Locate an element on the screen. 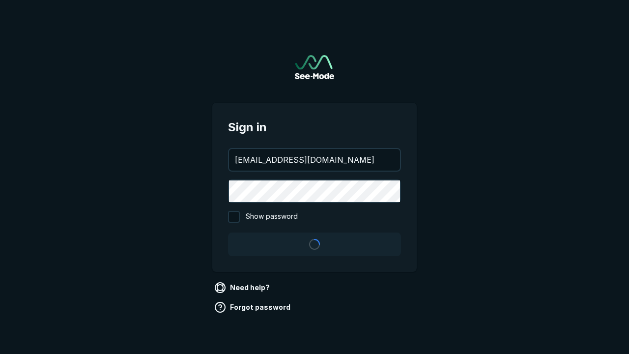  input: your@email.com is located at coordinates (315, 160).